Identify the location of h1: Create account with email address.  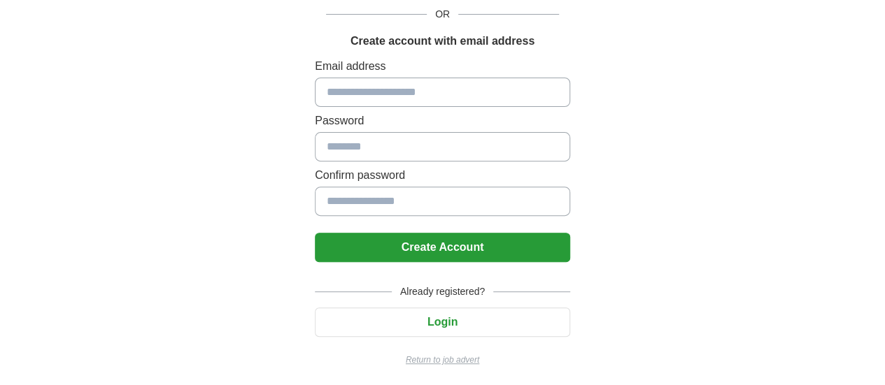
(442, 41).